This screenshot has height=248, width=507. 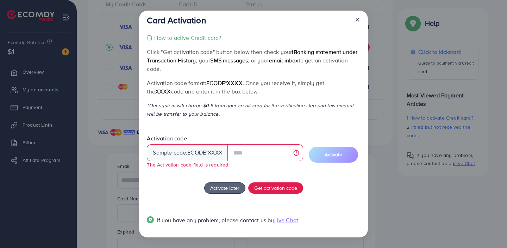 I want to click on span: Get activation code, so click(x=276, y=187).